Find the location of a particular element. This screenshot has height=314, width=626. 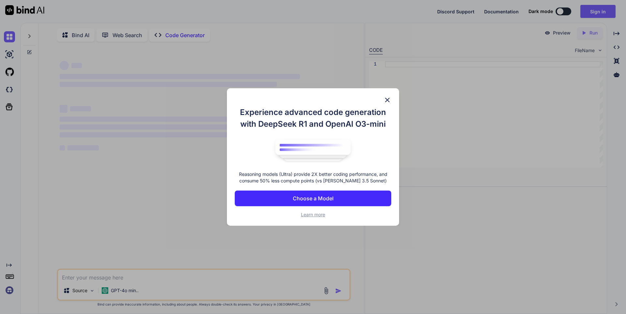

span: Learn more is located at coordinates (313, 214).